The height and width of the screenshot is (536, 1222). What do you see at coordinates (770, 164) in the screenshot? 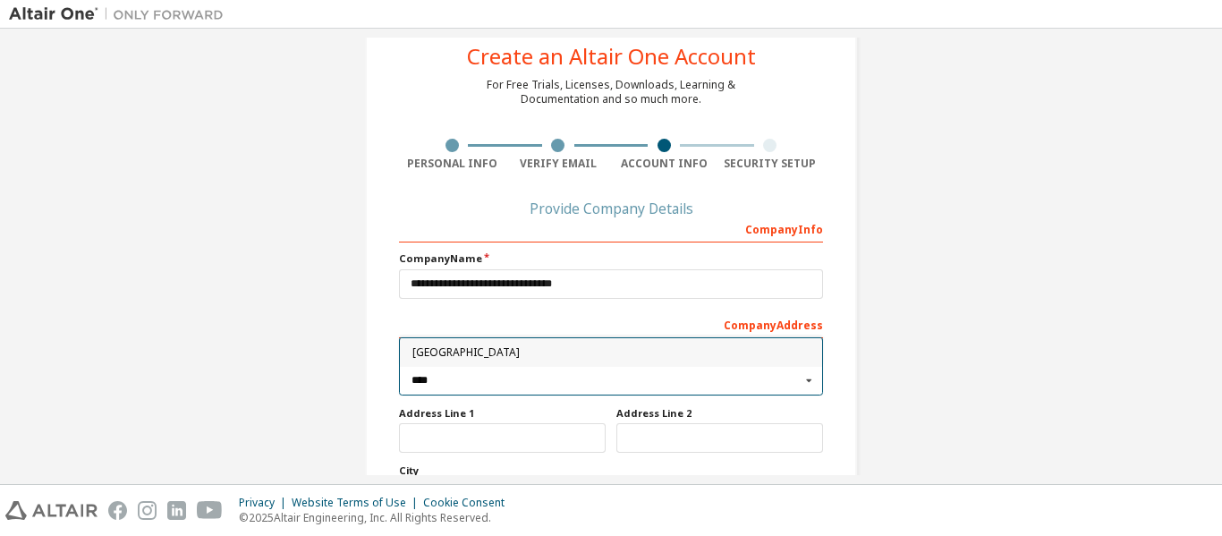
I see `div: Security Setup` at bounding box center [770, 164].